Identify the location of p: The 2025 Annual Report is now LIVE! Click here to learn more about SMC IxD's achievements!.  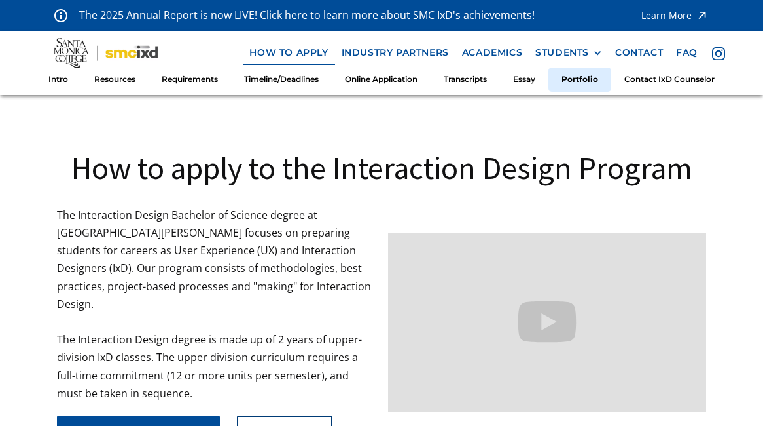
(308, 15).